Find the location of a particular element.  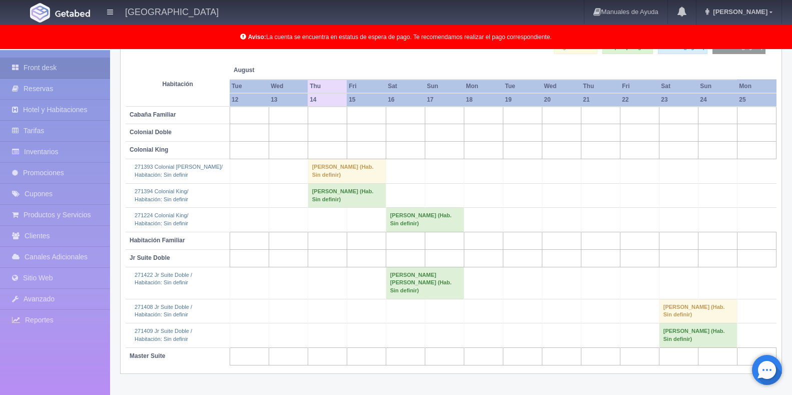

th: 24 is located at coordinates (718, 100).